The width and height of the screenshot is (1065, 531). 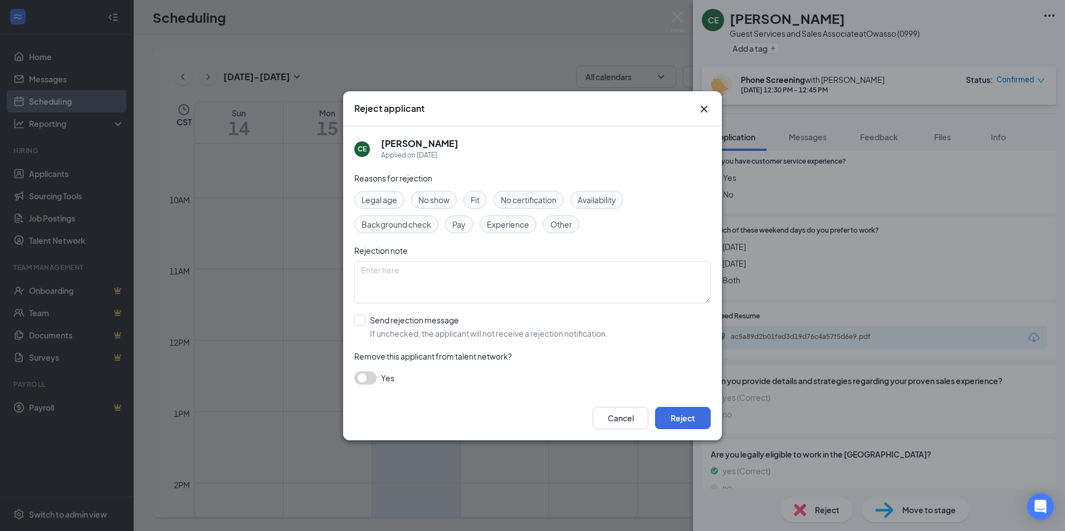 What do you see at coordinates (704, 109) in the screenshot?
I see `svg: Cross` at bounding box center [704, 109].